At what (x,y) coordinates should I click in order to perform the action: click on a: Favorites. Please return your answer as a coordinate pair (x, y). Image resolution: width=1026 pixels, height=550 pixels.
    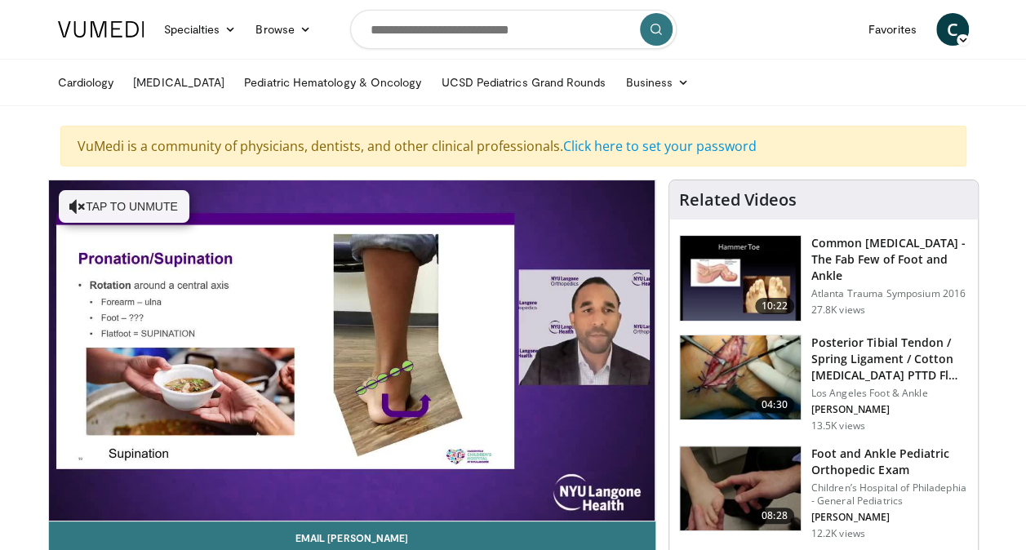
    Looking at the image, I should click on (892, 29).